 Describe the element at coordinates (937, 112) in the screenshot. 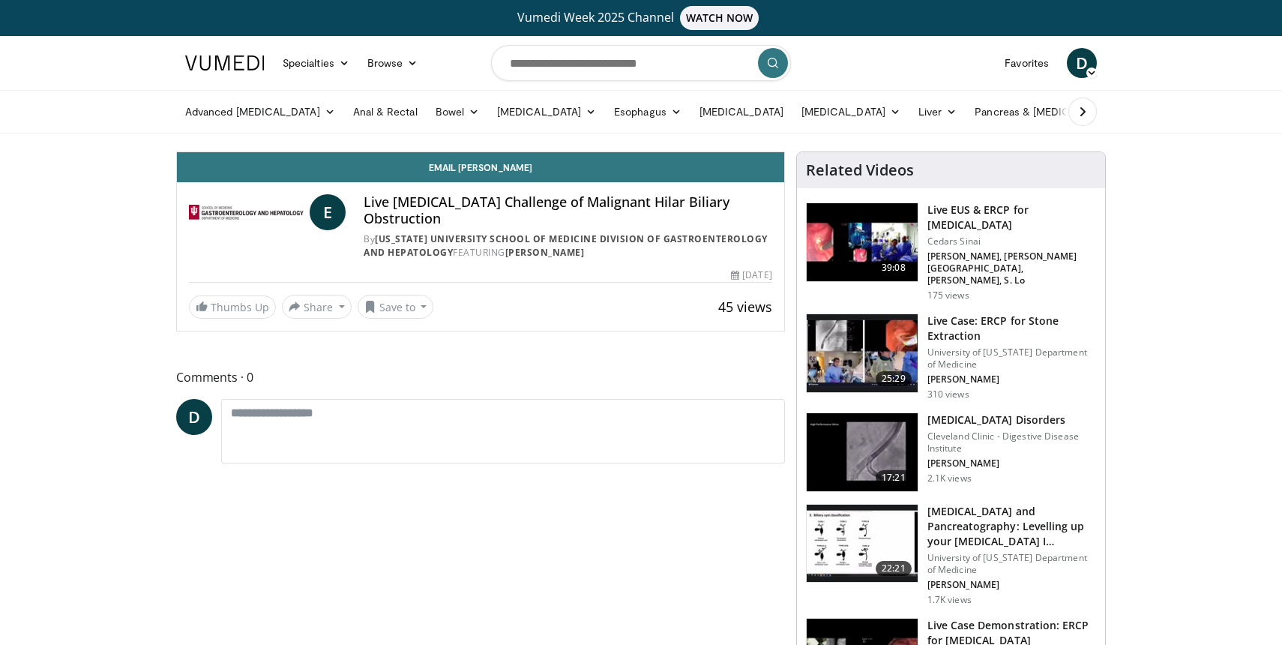

I see `a: Liver` at that location.